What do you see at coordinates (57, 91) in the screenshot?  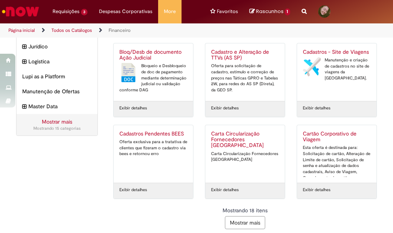 I see `div: Manutenção de Ofertas` at bounding box center [57, 91].